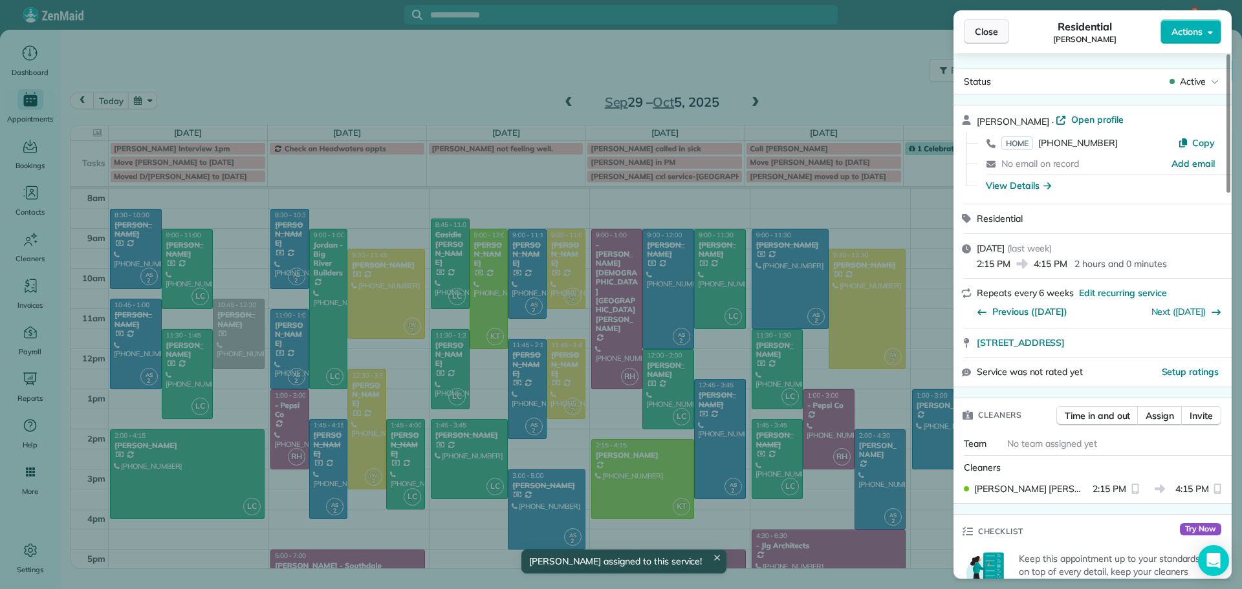 The width and height of the screenshot is (1242, 589). I want to click on a: Open profile, so click(1089, 120).